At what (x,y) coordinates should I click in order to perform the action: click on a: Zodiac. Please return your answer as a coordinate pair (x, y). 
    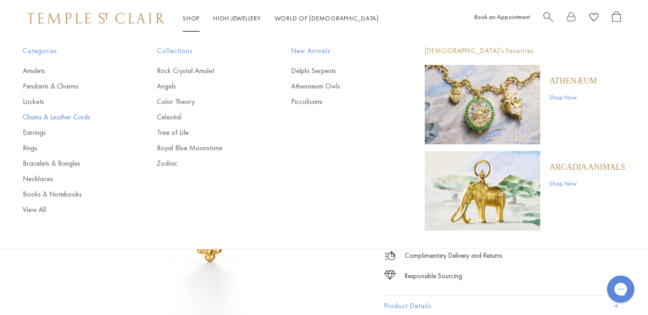
    Looking at the image, I should click on (205, 164).